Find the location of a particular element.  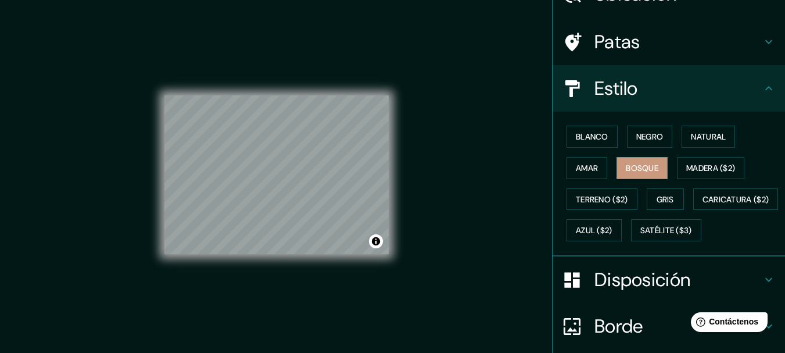

canvas: Mapa is located at coordinates (276, 174).